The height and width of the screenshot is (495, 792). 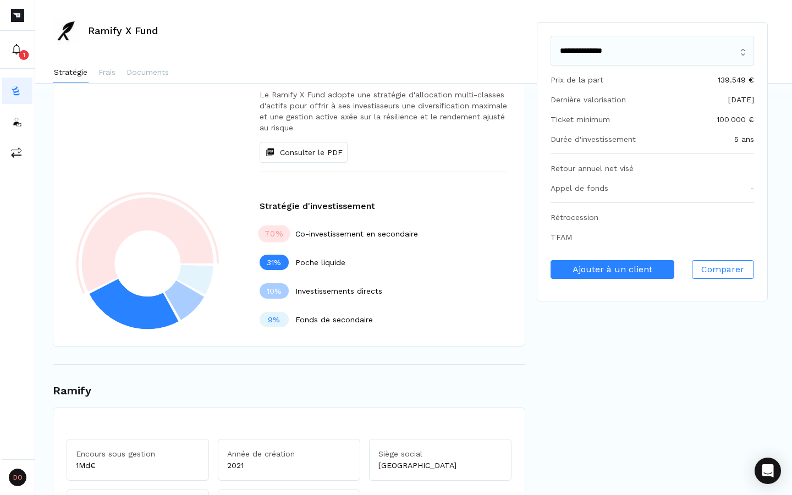 What do you see at coordinates (356, 234) in the screenshot?
I see `span: Co-investissement en secondaire` at bounding box center [356, 234].